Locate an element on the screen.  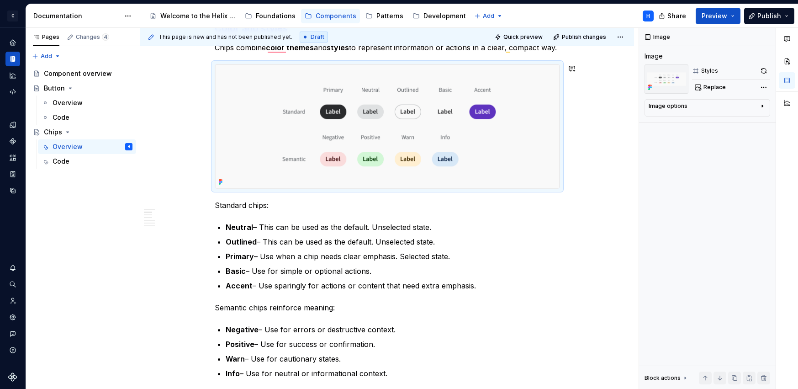
a: Data sources is located at coordinates (13, 190).